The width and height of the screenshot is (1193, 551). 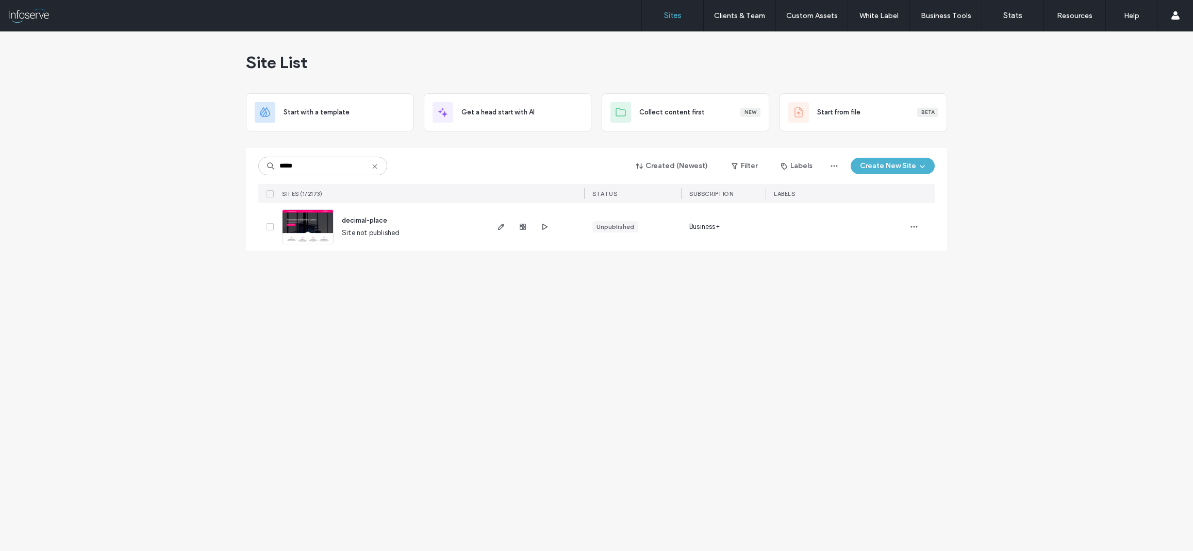 I want to click on span: Site List, so click(x=276, y=62).